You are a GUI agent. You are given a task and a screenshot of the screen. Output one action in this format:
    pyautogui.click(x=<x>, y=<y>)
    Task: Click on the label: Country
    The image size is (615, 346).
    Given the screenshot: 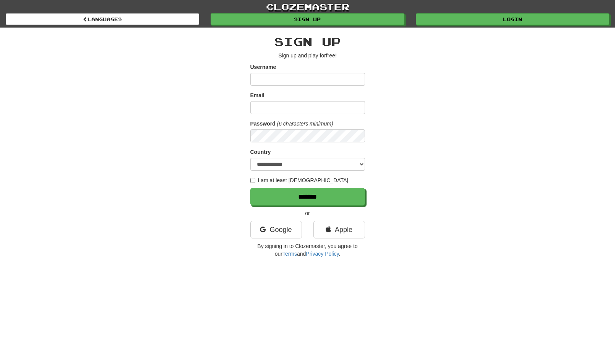 What is the action you would take?
    pyautogui.click(x=261, y=152)
    